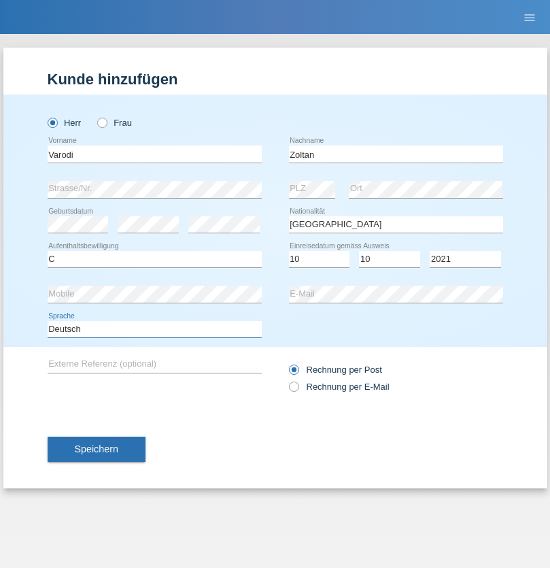  Describe the element at coordinates (275, 79) in the screenshot. I see `h1: Kunde hinzufügen` at that location.